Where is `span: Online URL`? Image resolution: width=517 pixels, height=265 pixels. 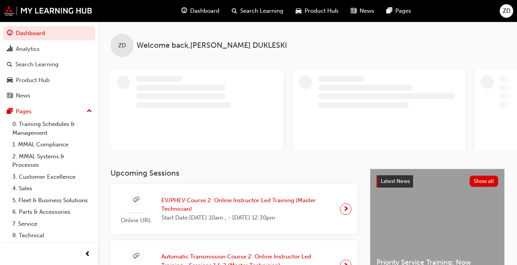 span: Online URL is located at coordinates (136, 220).